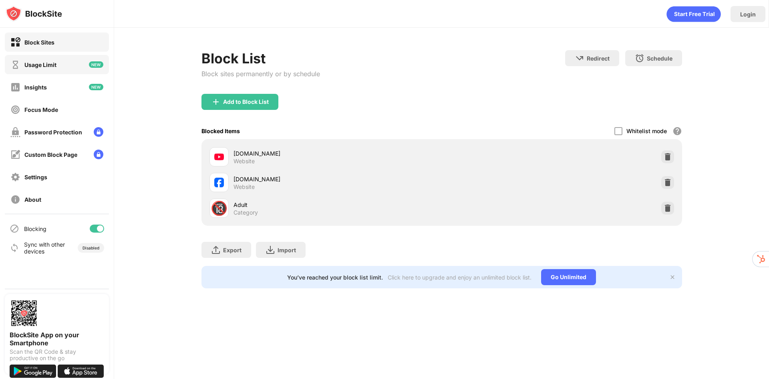  I want to click on div: Focus Mode, so click(41, 109).